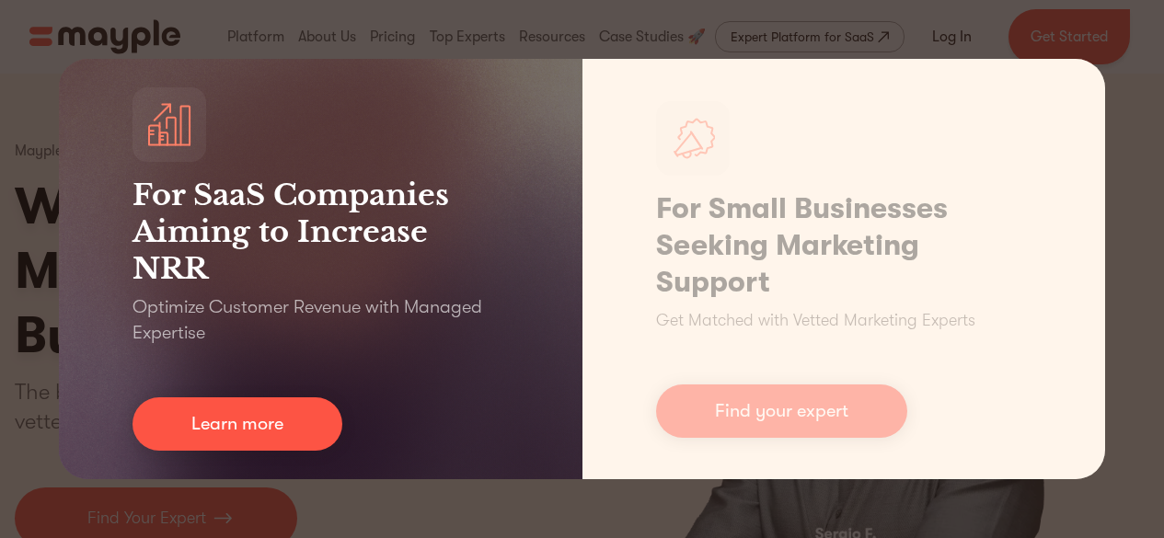 The height and width of the screenshot is (538, 1164). Describe the element at coordinates (320, 232) in the screenshot. I see `h3: For SaaS Companies Aiming to Increase NRR` at that location.